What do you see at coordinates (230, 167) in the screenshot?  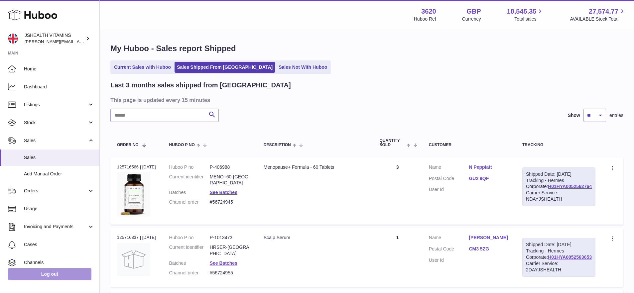 I see `dd: P-406988` at bounding box center [230, 167].